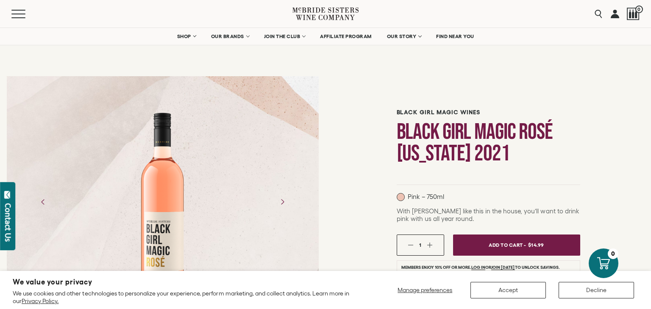 The height and width of the screenshot is (309, 651). Describe the element at coordinates (508, 290) in the screenshot. I see `button: Accept` at that location.